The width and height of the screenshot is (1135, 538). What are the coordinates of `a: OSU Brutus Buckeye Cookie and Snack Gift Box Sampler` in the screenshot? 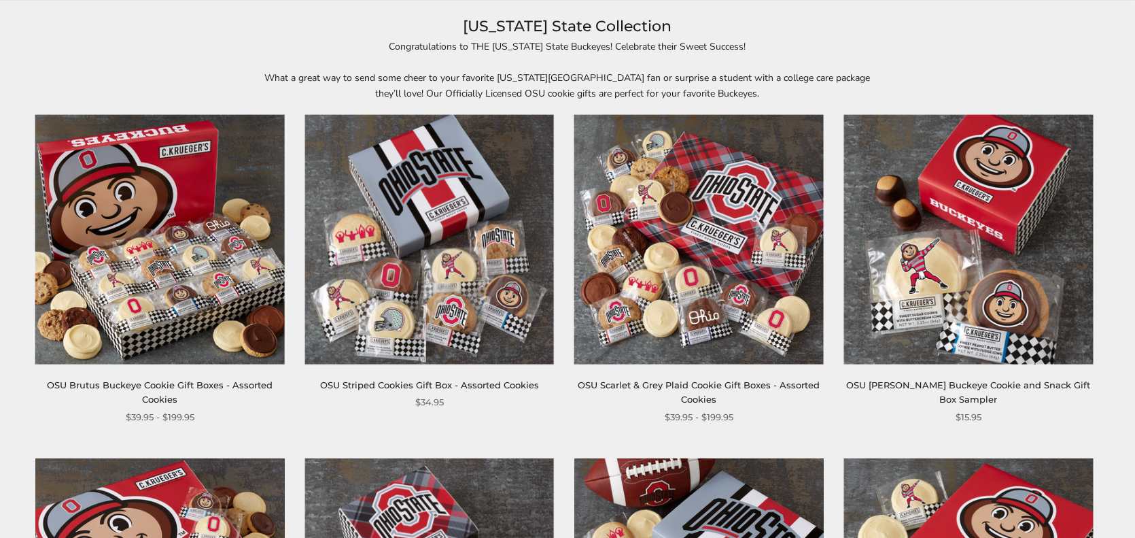 It's located at (969, 239).